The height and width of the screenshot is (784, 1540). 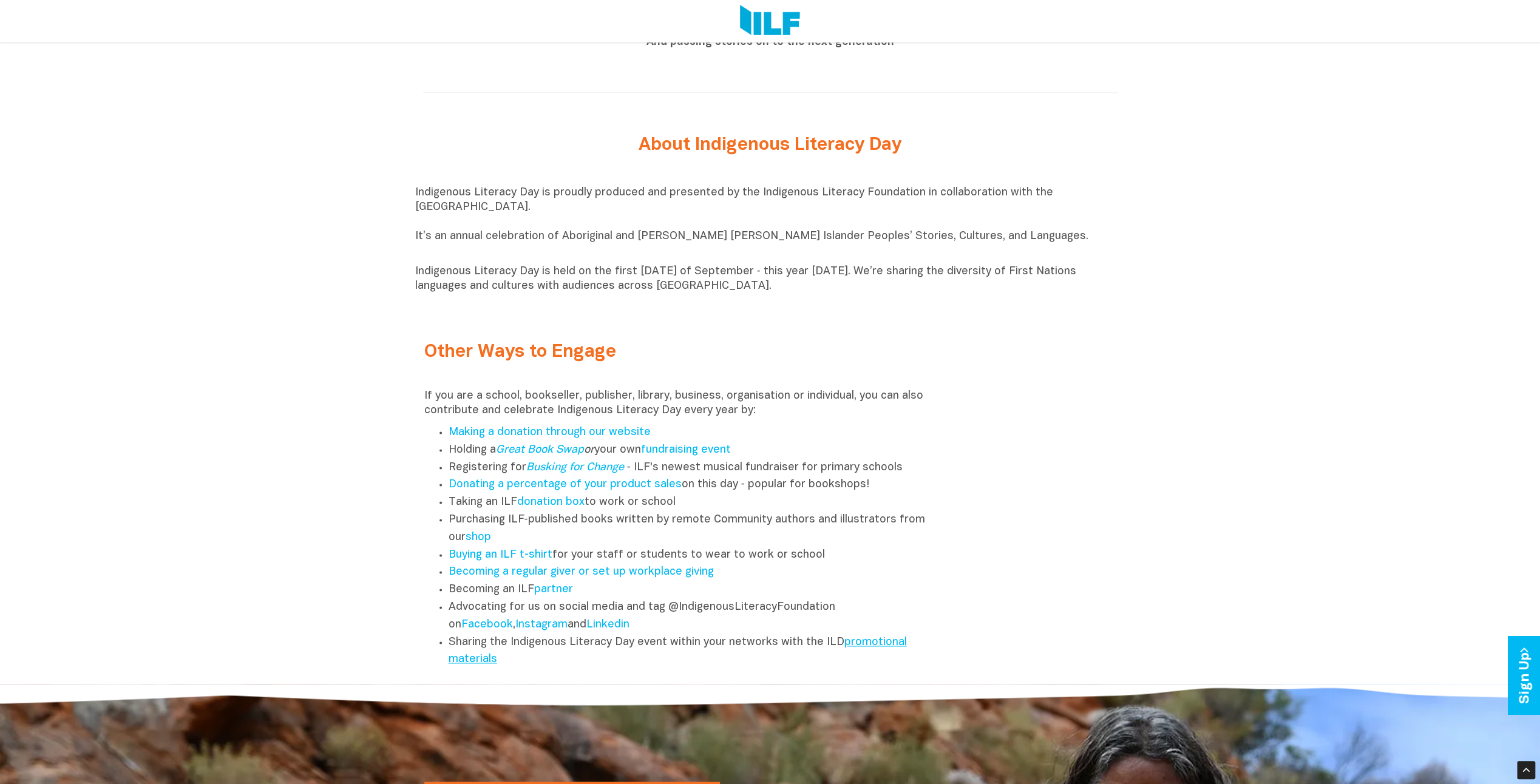 What do you see at coordinates (770, 222) in the screenshot?
I see `p: Indigenous Literacy Day is proudly produced and presented by the Indigenous Literacy Foundation i...` at bounding box center [770, 222].